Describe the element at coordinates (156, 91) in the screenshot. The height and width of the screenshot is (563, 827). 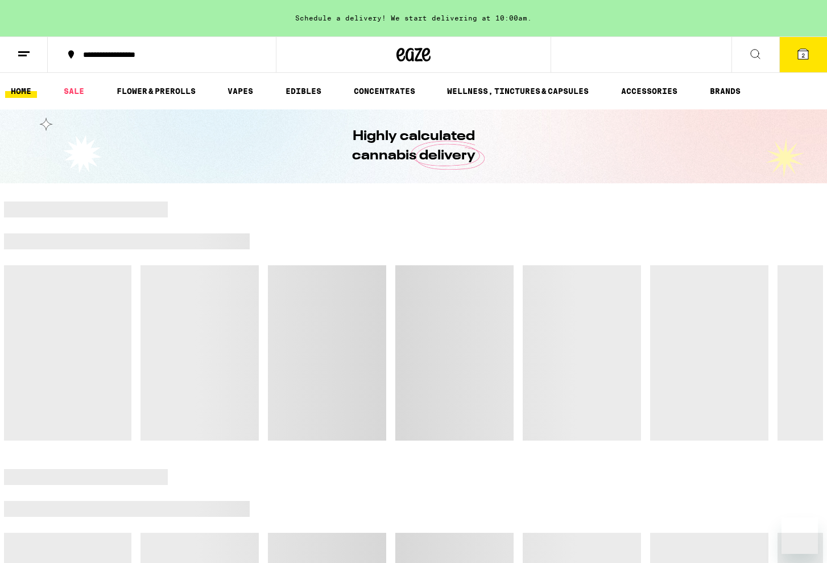
I see `a: FLOWER & PREROLLS` at that location.